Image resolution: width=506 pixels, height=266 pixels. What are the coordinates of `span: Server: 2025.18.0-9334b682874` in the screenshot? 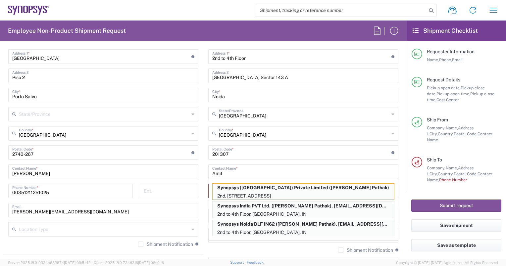 It's located at (49, 263).